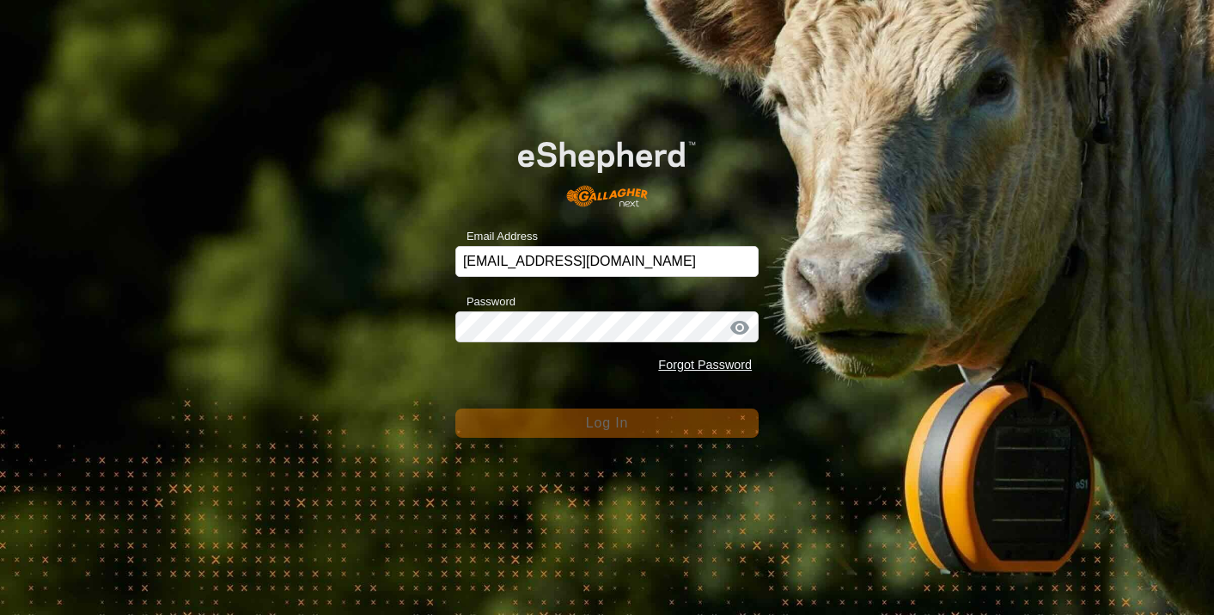  What do you see at coordinates (486, 302) in the screenshot?
I see `label: Password` at bounding box center [486, 302].